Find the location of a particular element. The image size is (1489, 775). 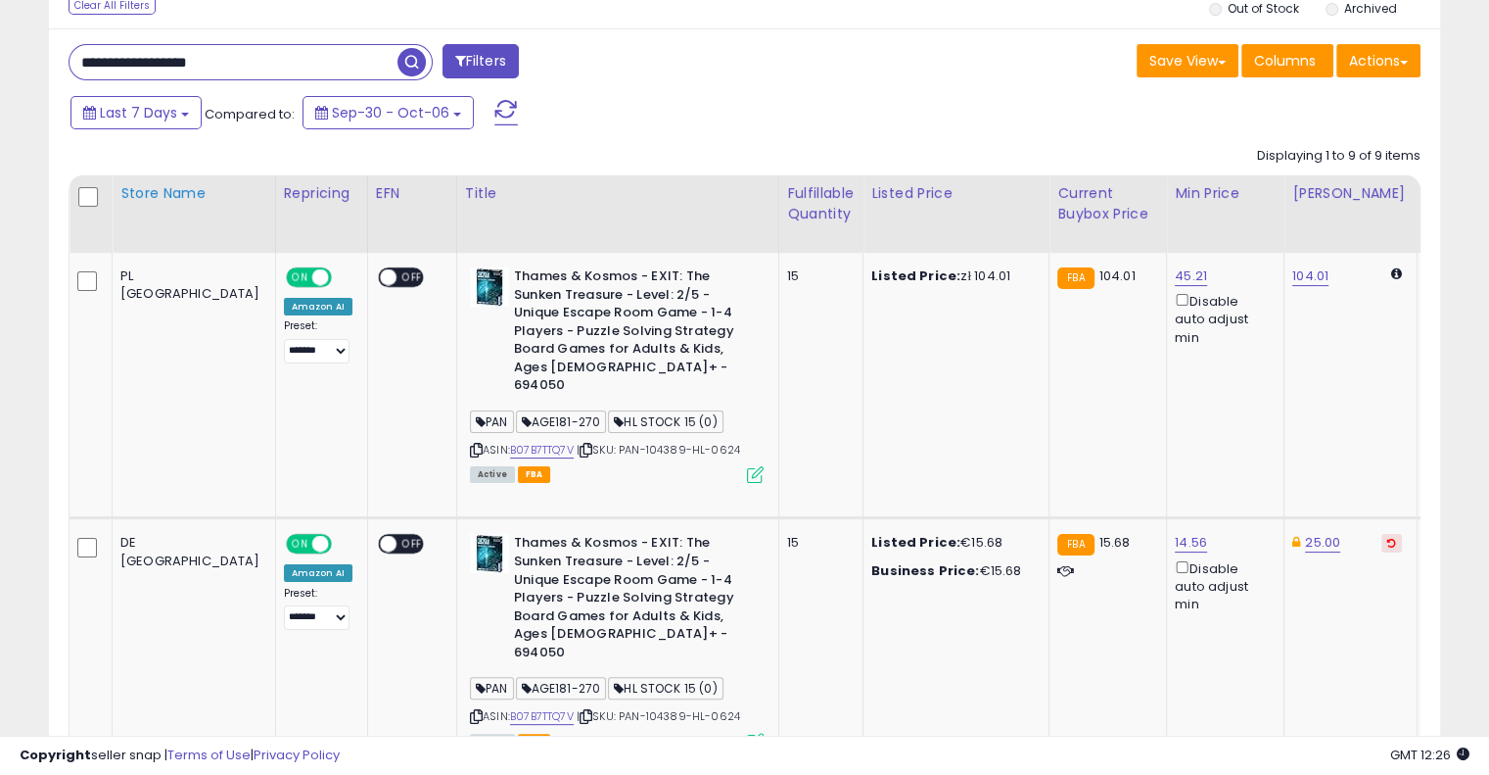

a: 14.56 is located at coordinates (1191, 542).